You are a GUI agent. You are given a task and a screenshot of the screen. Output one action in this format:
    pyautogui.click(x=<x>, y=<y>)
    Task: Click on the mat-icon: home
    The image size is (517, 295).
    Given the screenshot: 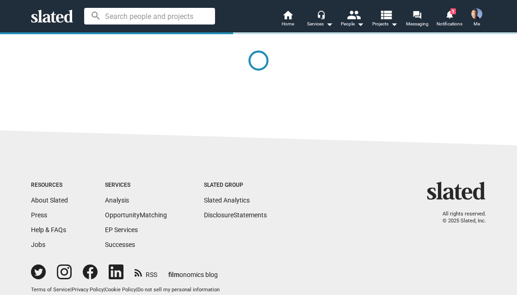 What is the action you would take?
    pyautogui.click(x=288, y=15)
    